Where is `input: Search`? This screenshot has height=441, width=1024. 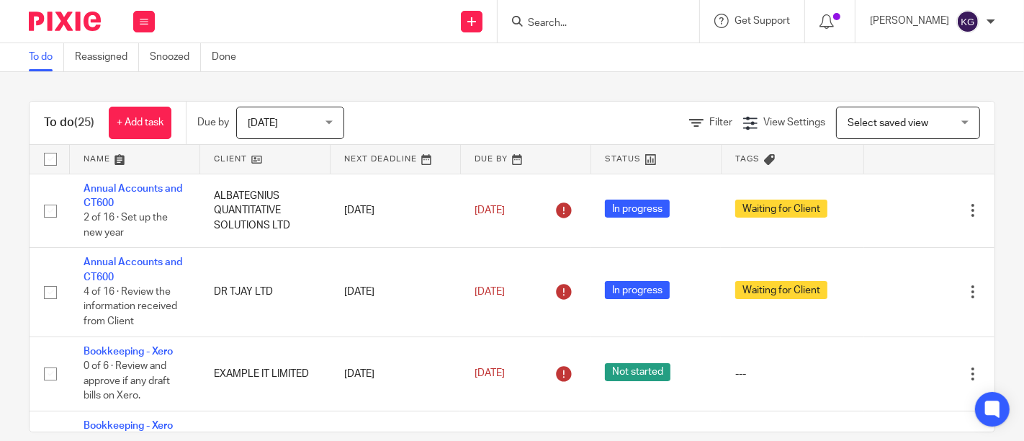 input: Search is located at coordinates (591, 24).